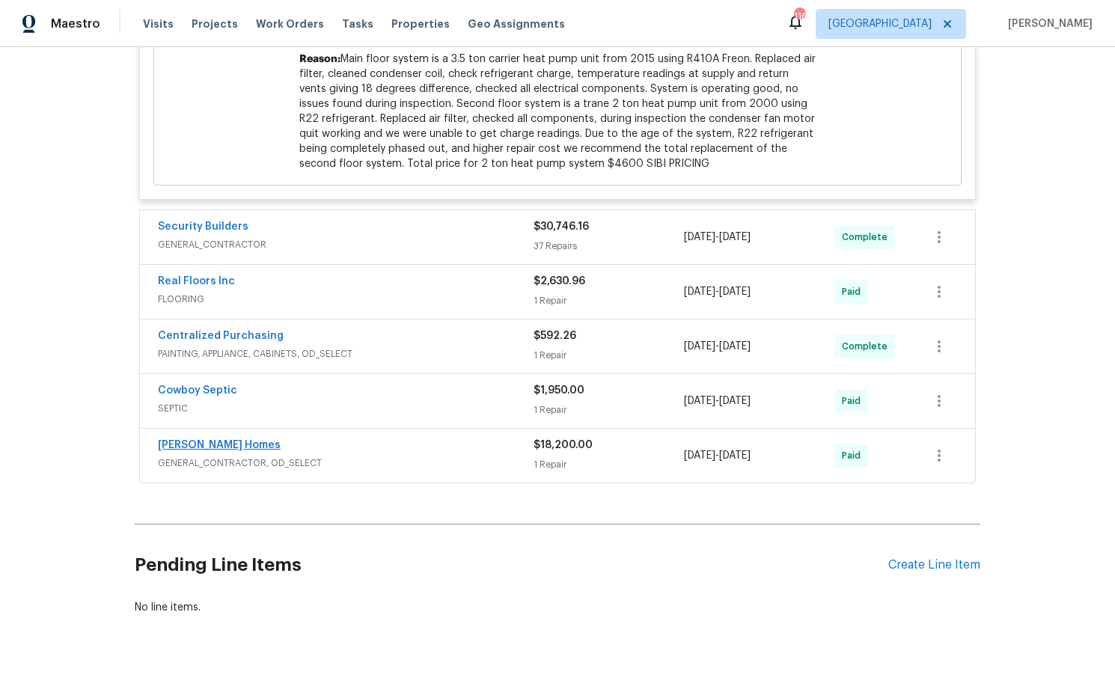 The image size is (1115, 698). What do you see at coordinates (346, 463) in the screenshot?
I see `span: GENERAL_CONTRACTOR, OD_SELECT` at bounding box center [346, 463].